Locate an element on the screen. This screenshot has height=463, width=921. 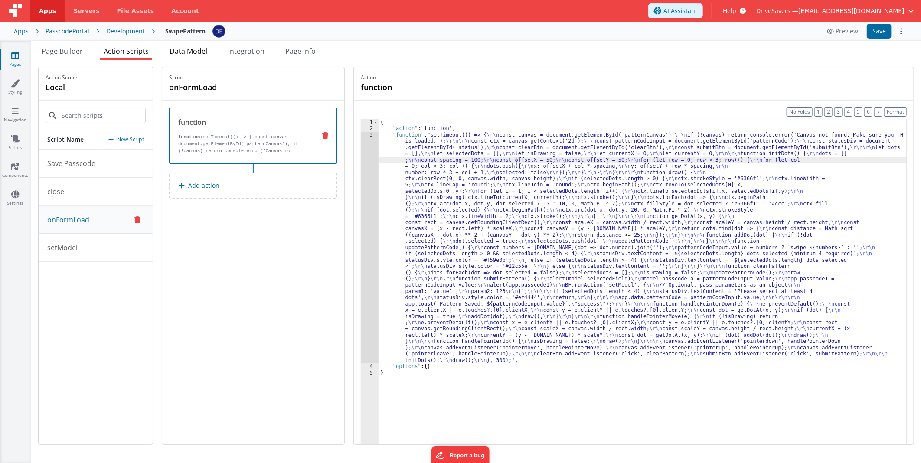
div: 1 is located at coordinates (370, 122).